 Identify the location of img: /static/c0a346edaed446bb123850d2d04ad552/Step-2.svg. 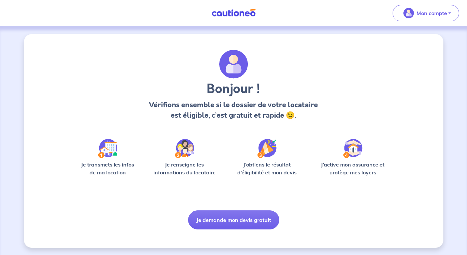
(184, 148).